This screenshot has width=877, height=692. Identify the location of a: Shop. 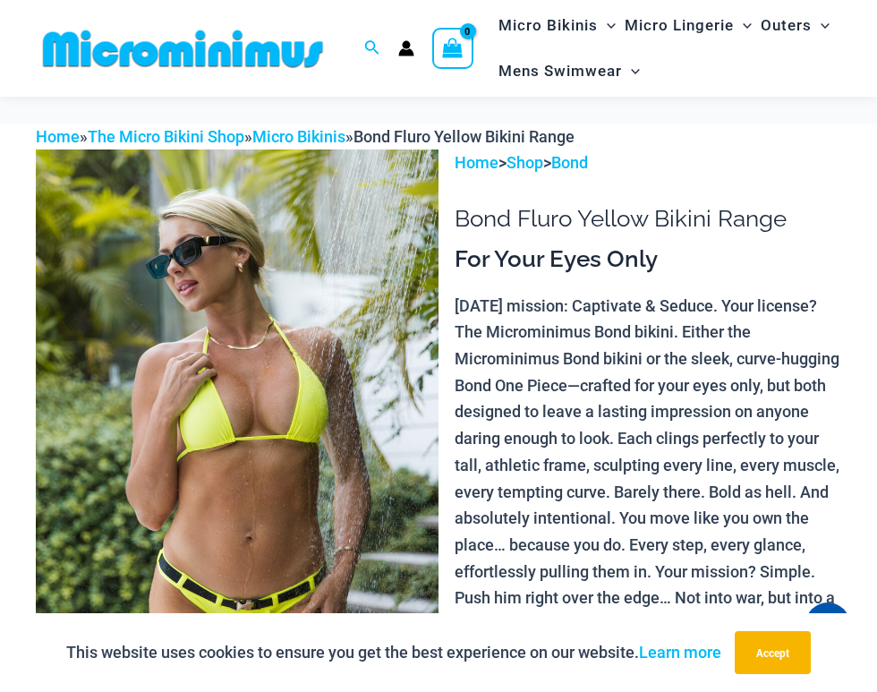
(524, 162).